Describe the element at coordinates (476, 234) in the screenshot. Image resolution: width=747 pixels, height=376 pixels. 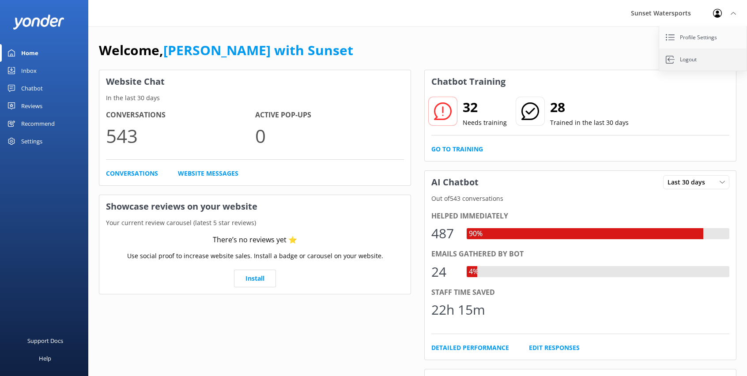
I see `div: 90%` at that location.